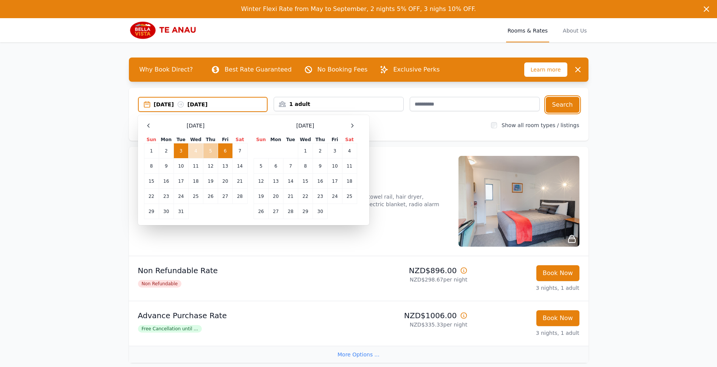 The width and height of the screenshot is (717, 367). I want to click on p: Advance Purchase Rate, so click(247, 315).